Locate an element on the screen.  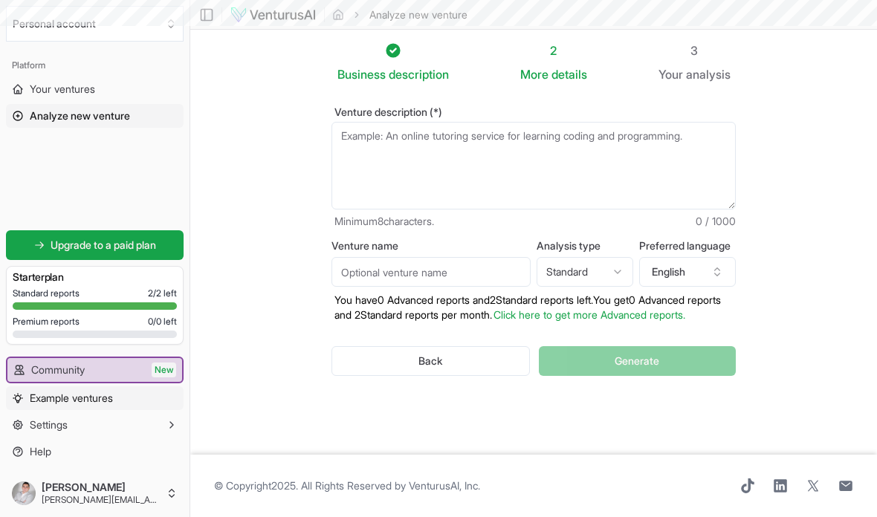
span: Your is located at coordinates (670, 74).